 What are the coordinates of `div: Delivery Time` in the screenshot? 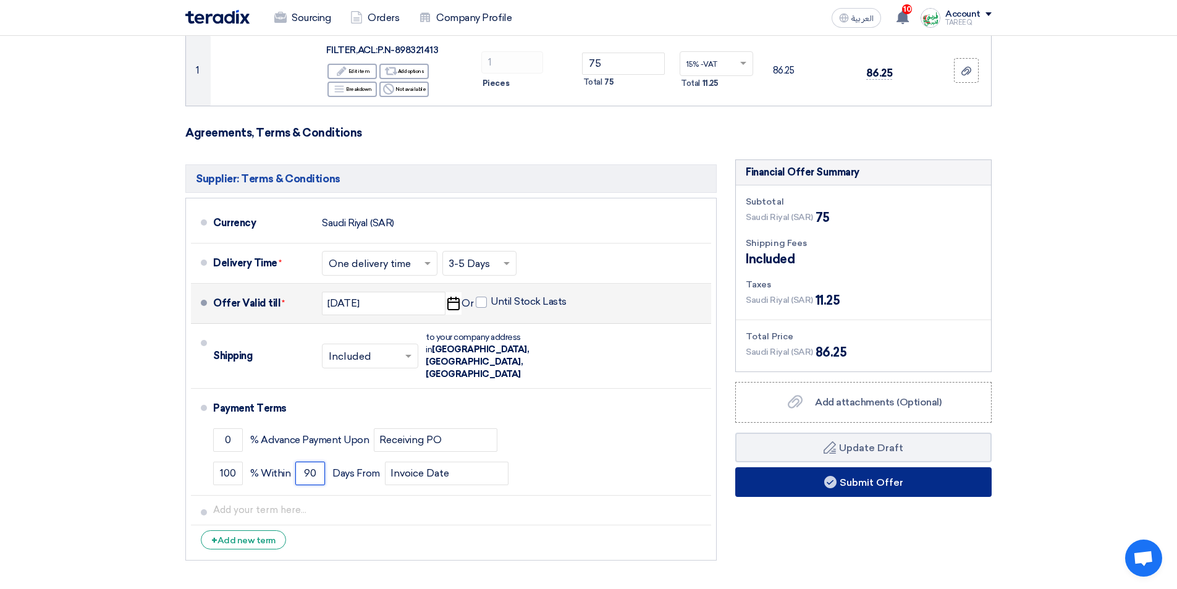 It's located at (263, 263).